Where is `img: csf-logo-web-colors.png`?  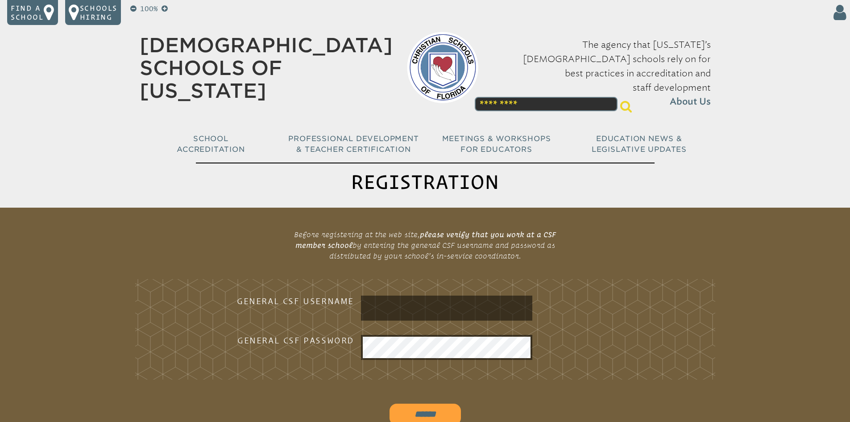
img: csf-logo-web-colors.png is located at coordinates (443, 67).